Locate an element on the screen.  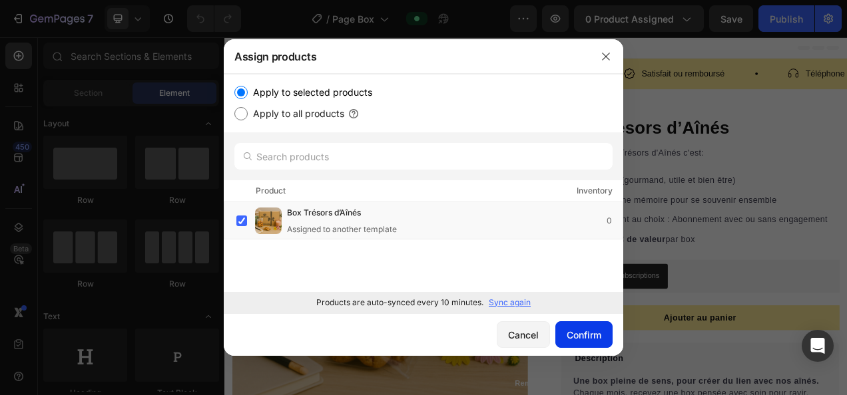
img: CJHvtfTOt4QDEAE=.jpeg is located at coordinates (455, 307).